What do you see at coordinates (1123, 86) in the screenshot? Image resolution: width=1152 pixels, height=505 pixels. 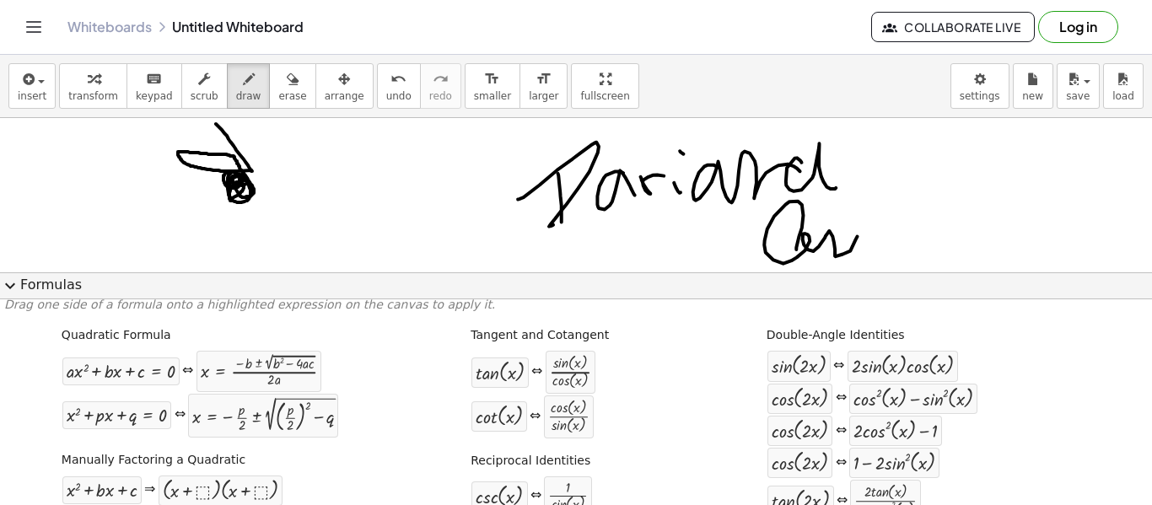 I see `button: load` at bounding box center [1123, 86].